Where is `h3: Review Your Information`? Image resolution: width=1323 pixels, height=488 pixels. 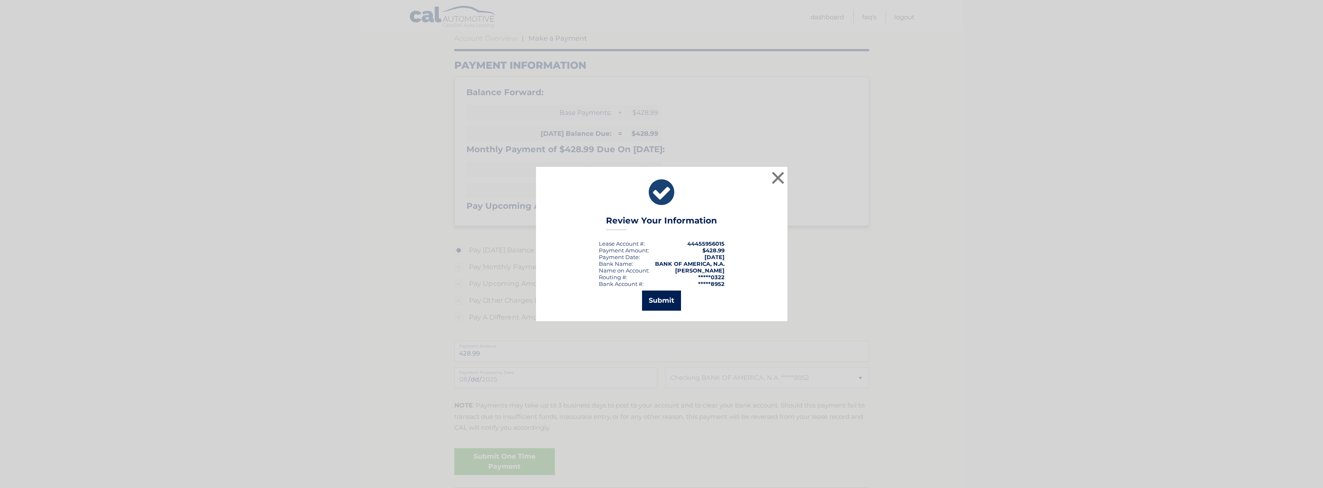
h3: Review Your Information is located at coordinates (661, 223).